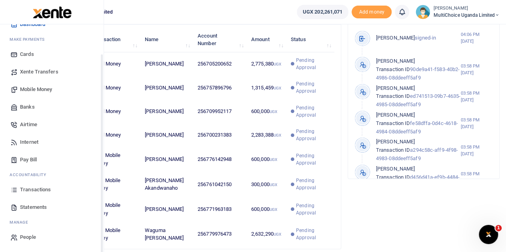  What do you see at coordinates (52, 24) in the screenshot?
I see `a: Dashboard` at bounding box center [52, 24].